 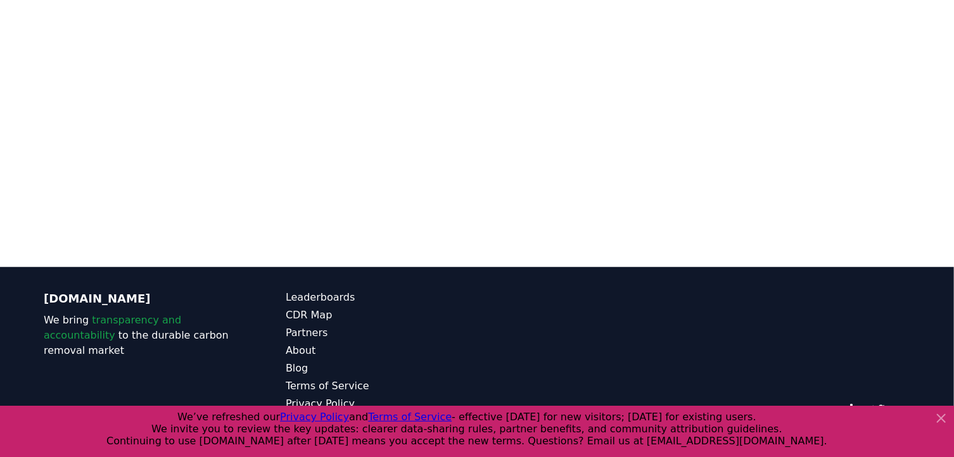 I want to click on a: CDR Map, so click(x=381, y=316).